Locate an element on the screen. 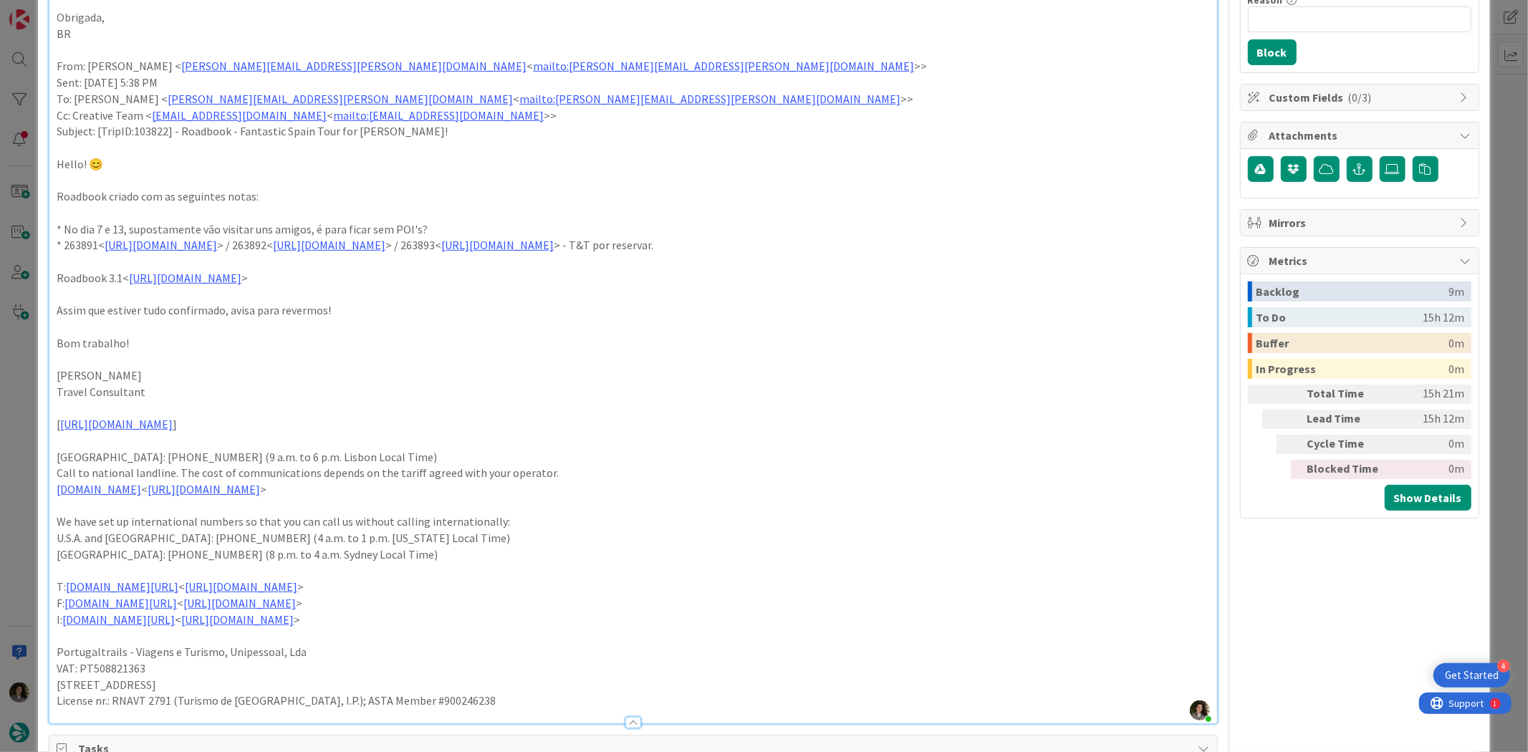 Image resolution: width=1528 pixels, height=752 pixels. div: Blocked Time is located at coordinates (1346, 469).